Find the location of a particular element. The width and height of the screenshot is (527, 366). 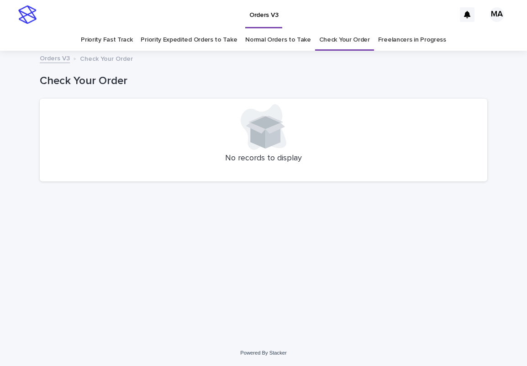

a: Priority Fast Track is located at coordinates (106, 40).